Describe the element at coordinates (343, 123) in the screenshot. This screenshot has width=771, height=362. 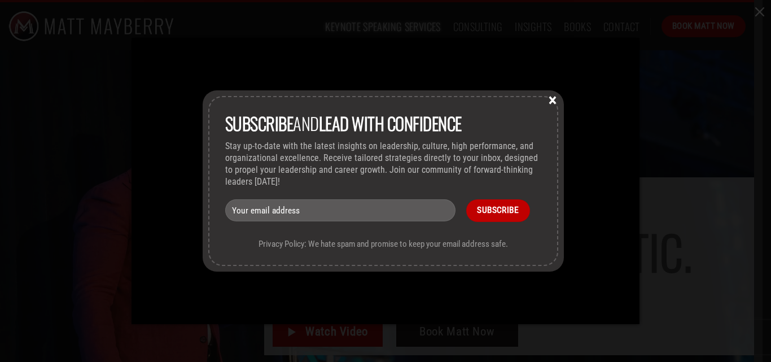
I see `span: and` at that location.